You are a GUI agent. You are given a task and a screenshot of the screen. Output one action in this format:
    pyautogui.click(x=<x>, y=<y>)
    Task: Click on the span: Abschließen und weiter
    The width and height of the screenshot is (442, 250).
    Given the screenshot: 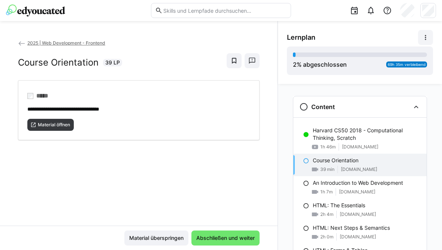 What is the action you would take?
    pyautogui.click(x=226, y=238)
    